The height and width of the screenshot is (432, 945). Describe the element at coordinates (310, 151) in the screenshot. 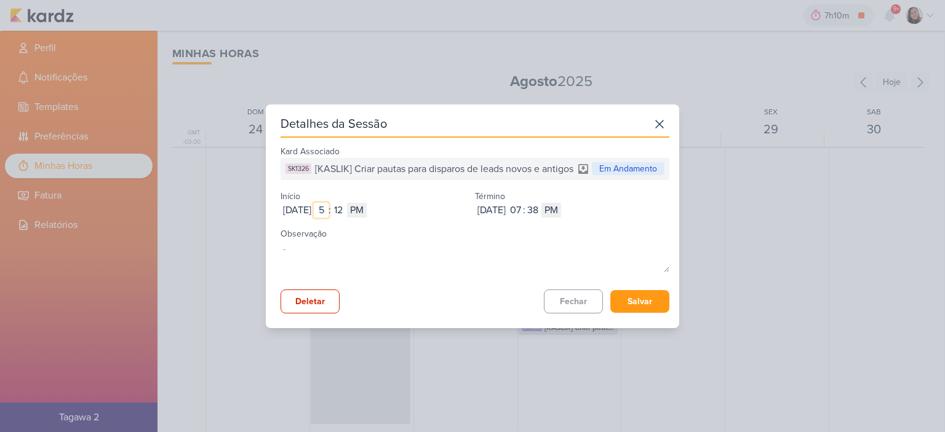

I see `label: Kard Associado` at that location.